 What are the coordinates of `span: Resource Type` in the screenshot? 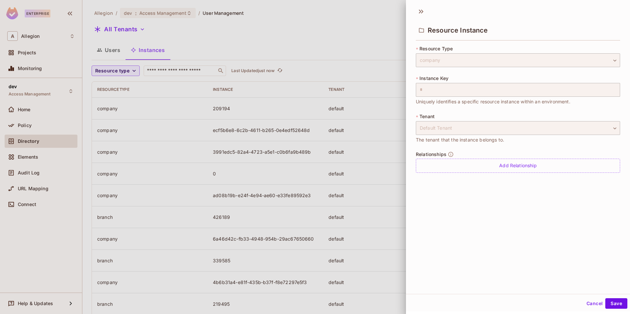 It's located at (436, 49).